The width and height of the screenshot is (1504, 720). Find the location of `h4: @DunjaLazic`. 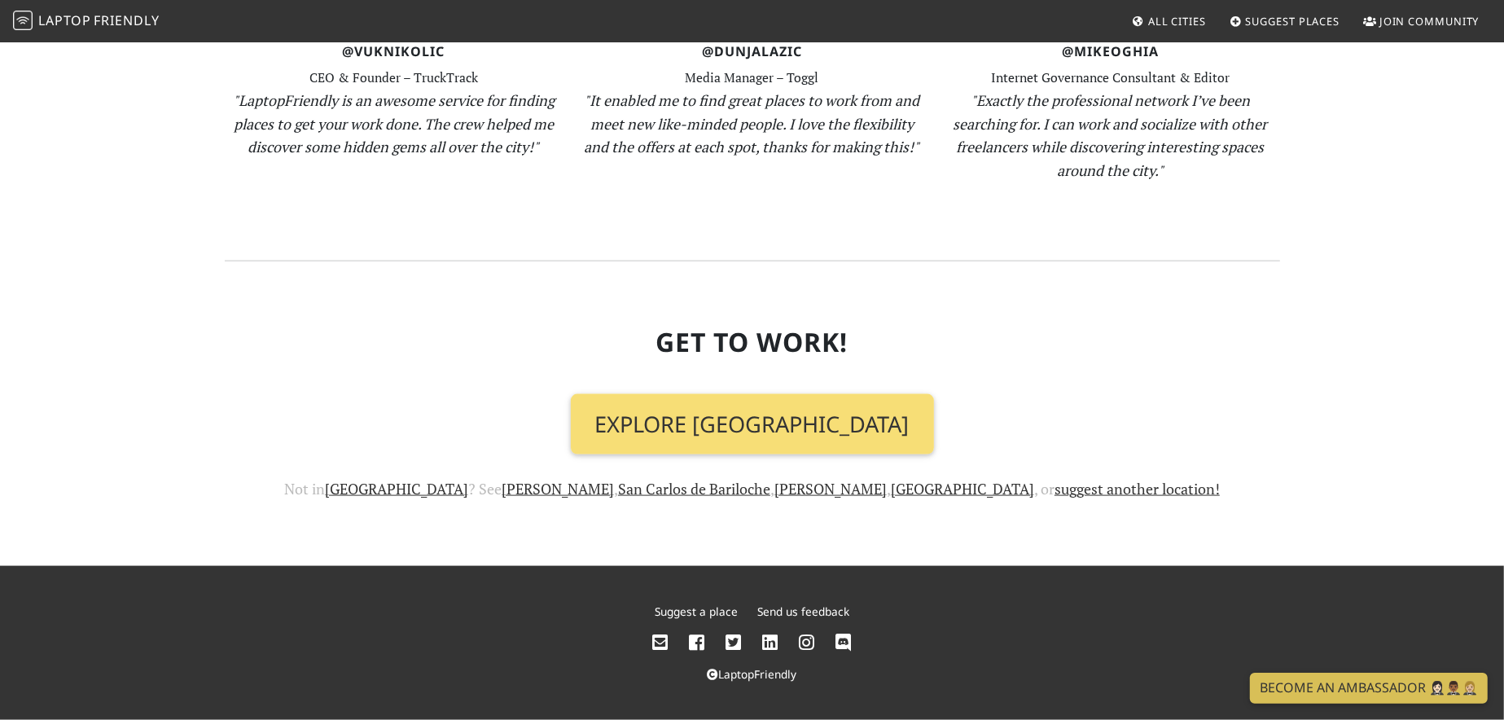

h4: @DunjaLazic is located at coordinates (753, 51).